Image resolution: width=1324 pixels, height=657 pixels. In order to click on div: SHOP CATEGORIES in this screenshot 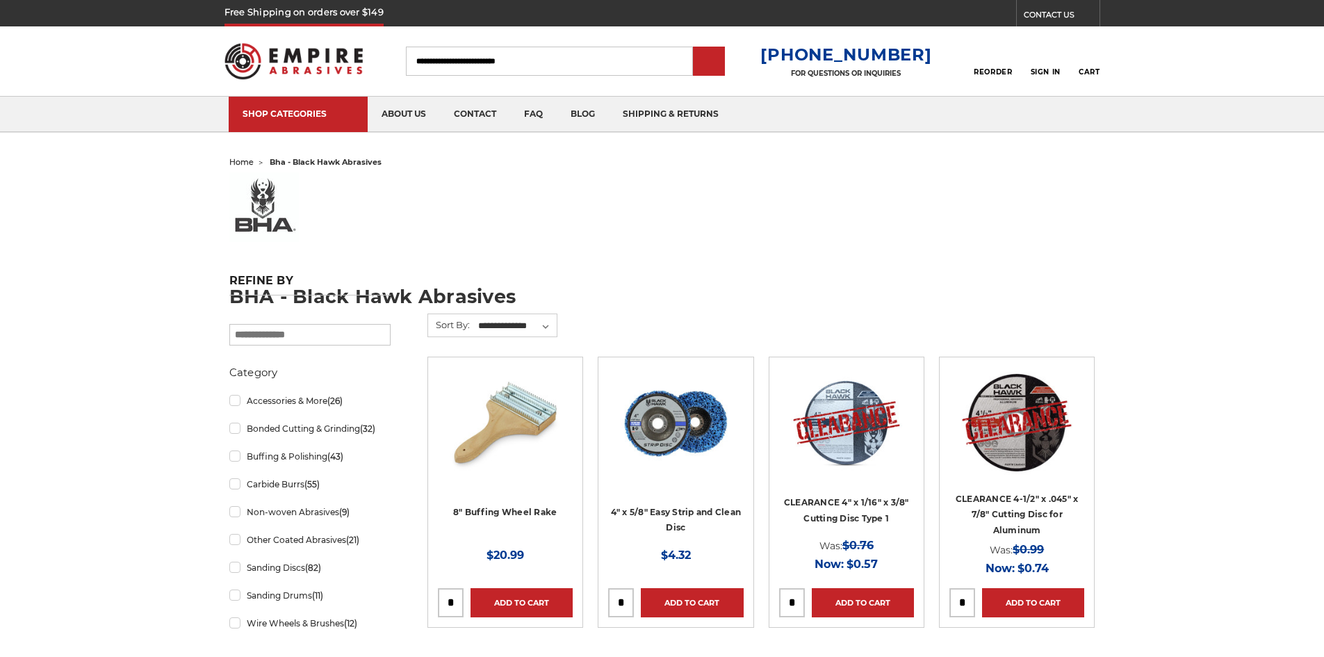, I will do `click(298, 113)`.